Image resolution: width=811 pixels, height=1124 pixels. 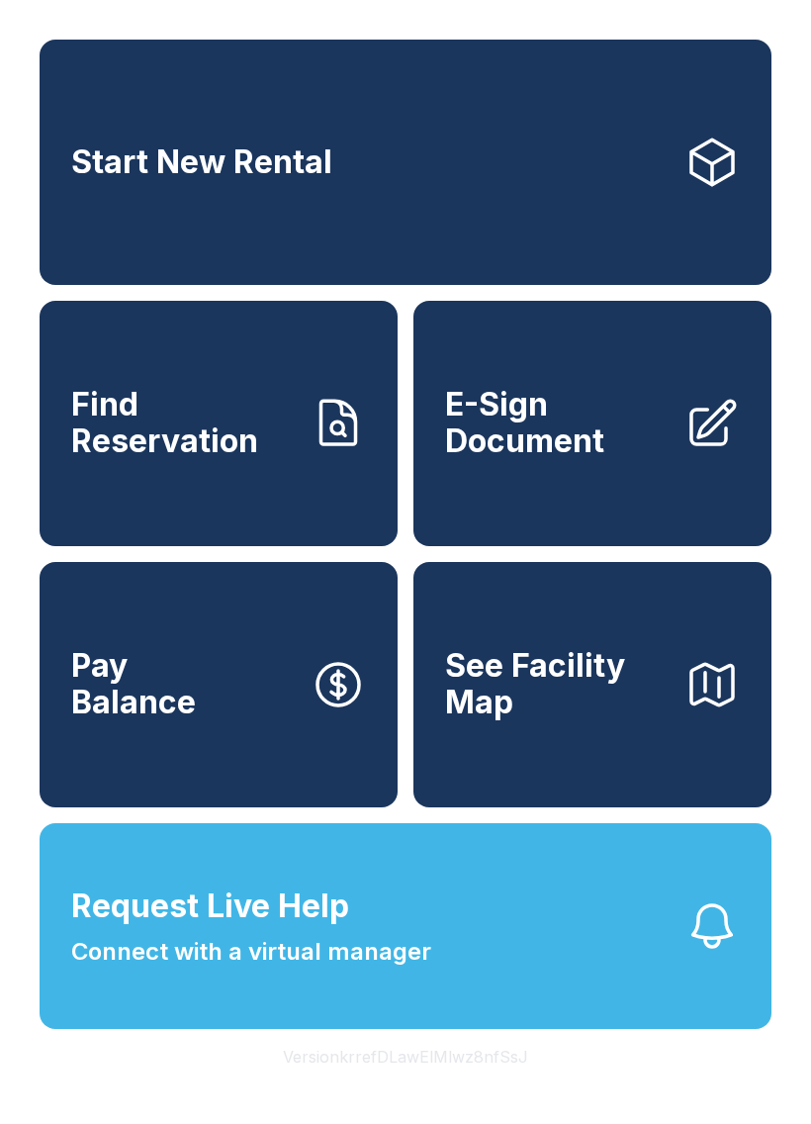 What do you see at coordinates (406, 162) in the screenshot?
I see `a: Start New Rental` at bounding box center [406, 162].